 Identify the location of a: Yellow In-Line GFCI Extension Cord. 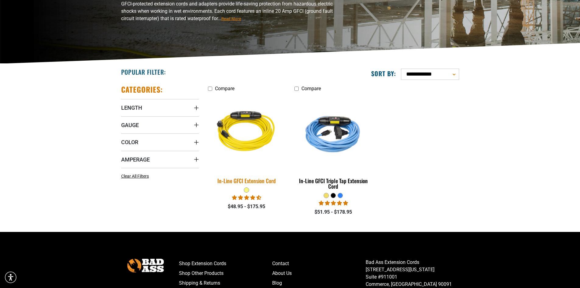
(247, 141).